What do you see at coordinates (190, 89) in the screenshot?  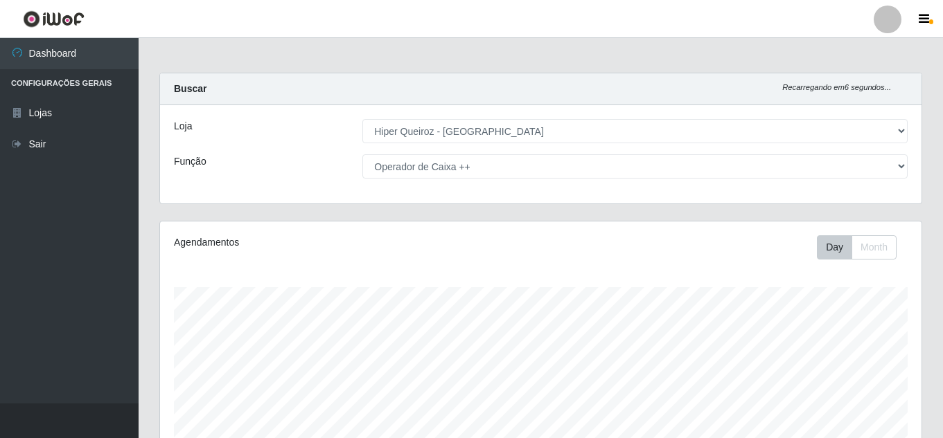 I see `strong: Buscar` at bounding box center [190, 89].